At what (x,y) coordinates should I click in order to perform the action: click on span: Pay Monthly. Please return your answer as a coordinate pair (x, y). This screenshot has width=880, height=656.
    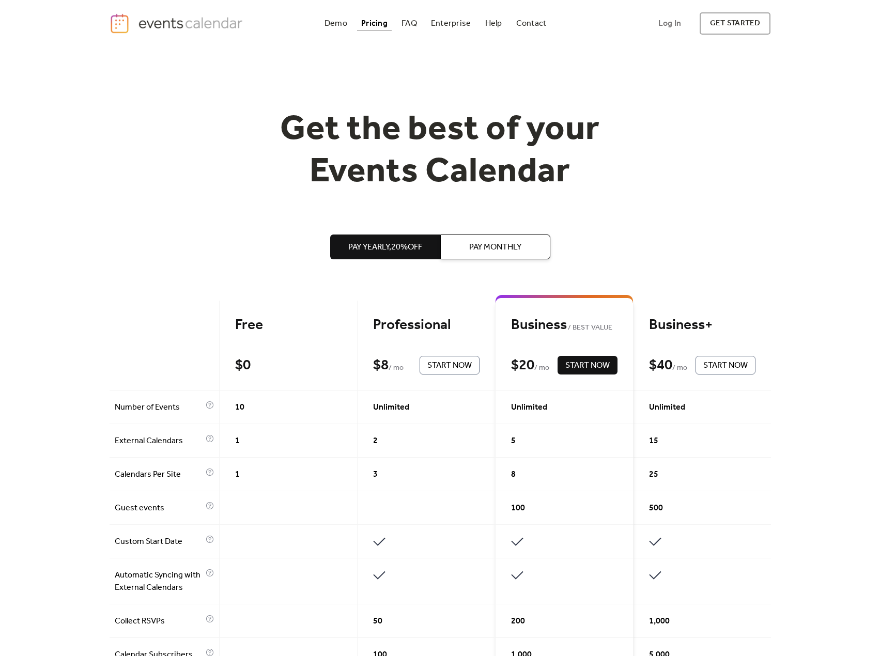
    Looking at the image, I should click on (495, 248).